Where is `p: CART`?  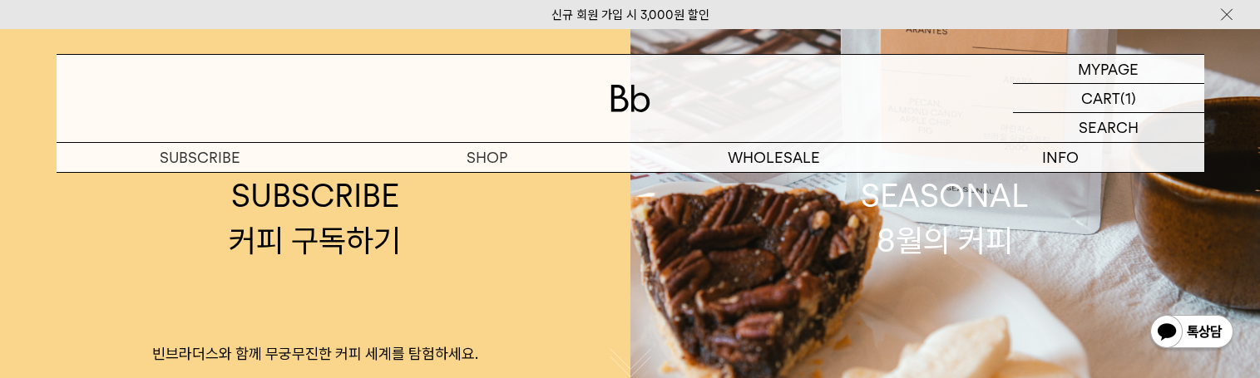 p: CART is located at coordinates (1100, 98).